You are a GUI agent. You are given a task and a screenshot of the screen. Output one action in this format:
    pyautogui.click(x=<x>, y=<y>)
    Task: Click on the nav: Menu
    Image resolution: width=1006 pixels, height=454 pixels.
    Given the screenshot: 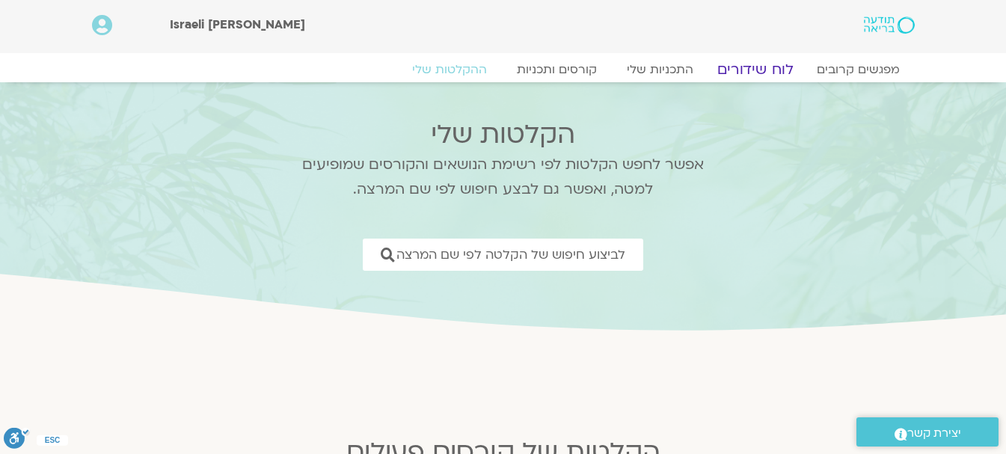 What is the action you would take?
    pyautogui.click(x=503, y=70)
    